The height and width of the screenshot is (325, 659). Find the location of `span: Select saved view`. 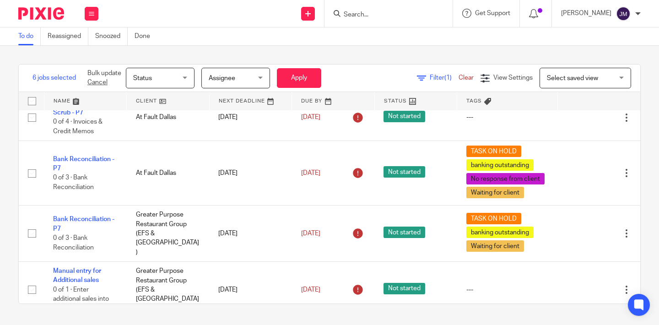

span: Select saved view is located at coordinates (572, 78).